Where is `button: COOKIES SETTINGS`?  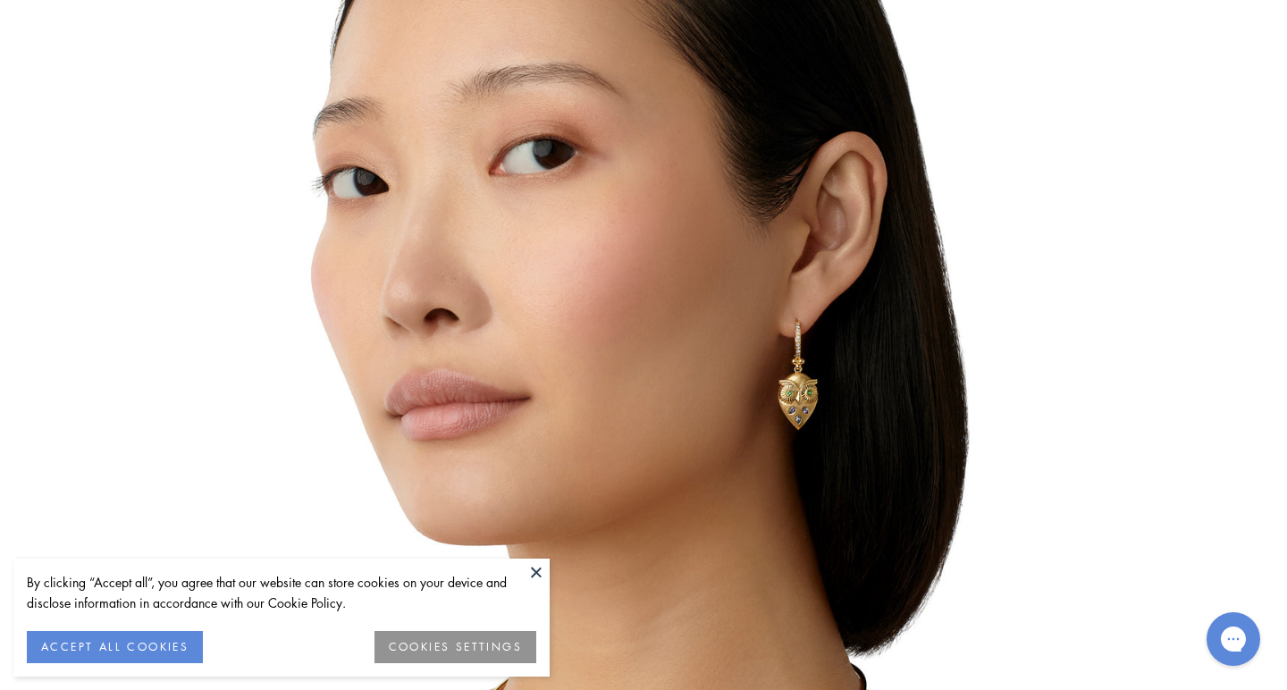 button: COOKIES SETTINGS is located at coordinates (455, 647).